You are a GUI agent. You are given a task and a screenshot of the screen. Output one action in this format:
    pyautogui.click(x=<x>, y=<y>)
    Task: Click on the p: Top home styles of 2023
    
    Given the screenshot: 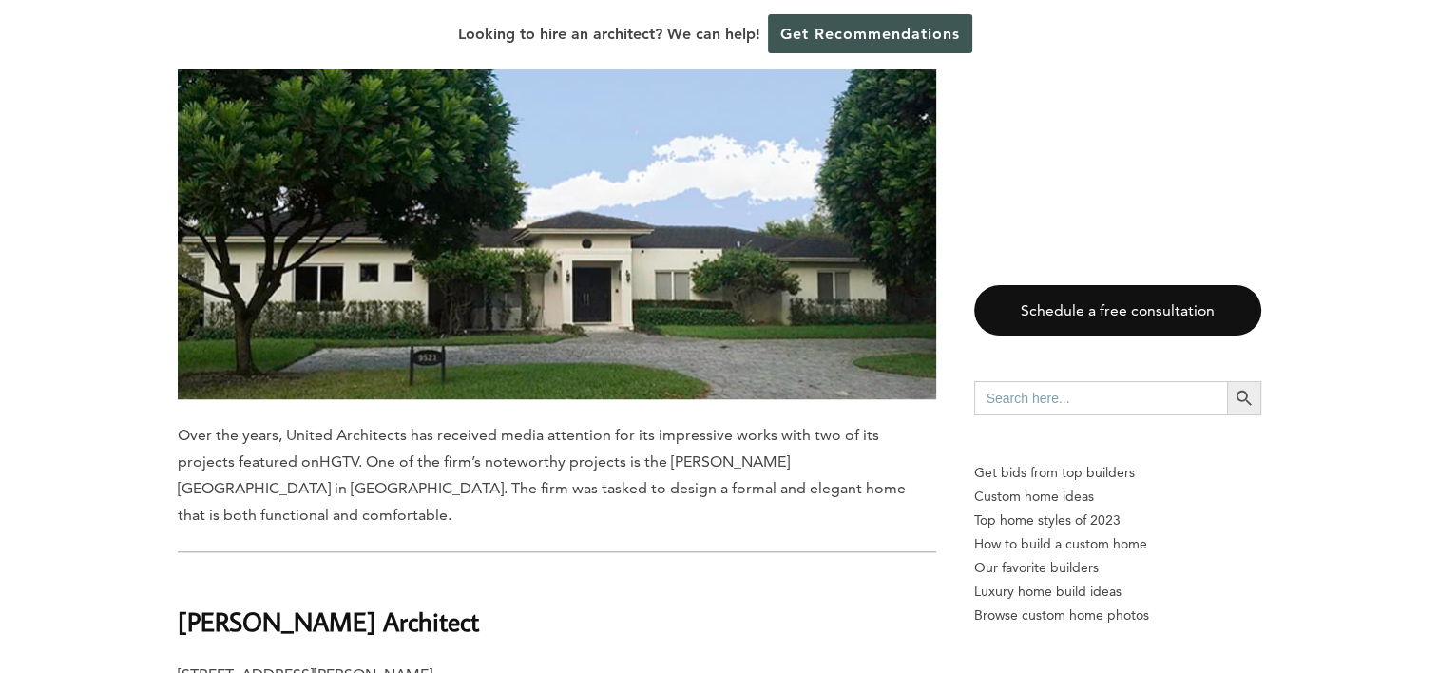 What is the action you would take?
    pyautogui.click(x=1118, y=520)
    